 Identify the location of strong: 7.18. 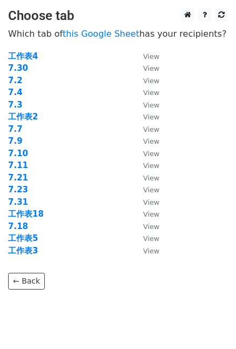
(18, 226).